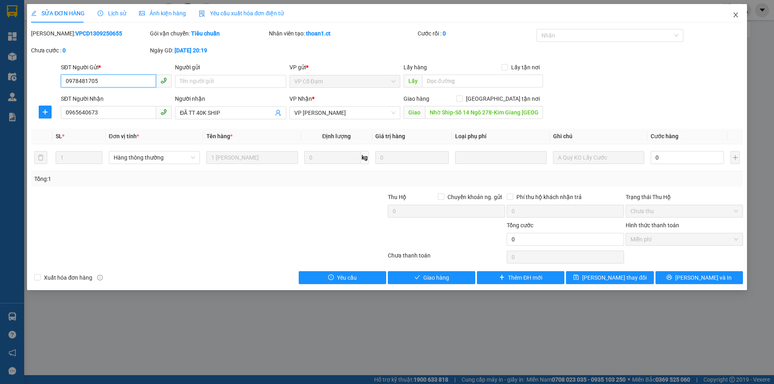  I want to click on th: Loại phụ phí, so click(500, 136).